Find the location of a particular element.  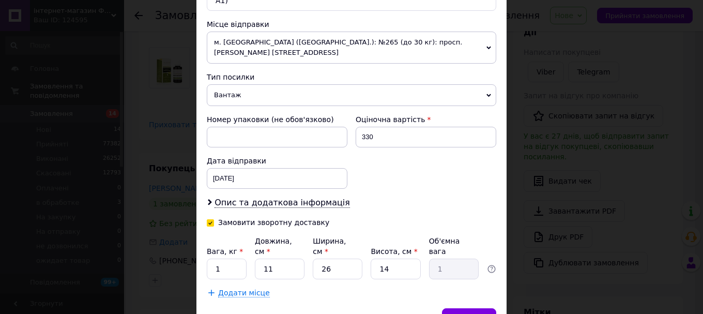

div: Дата відправки is located at coordinates (277, 161).